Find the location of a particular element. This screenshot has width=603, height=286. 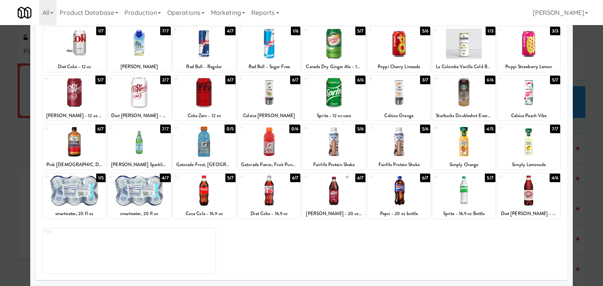

div: 1/7 is located at coordinates (101, 31).